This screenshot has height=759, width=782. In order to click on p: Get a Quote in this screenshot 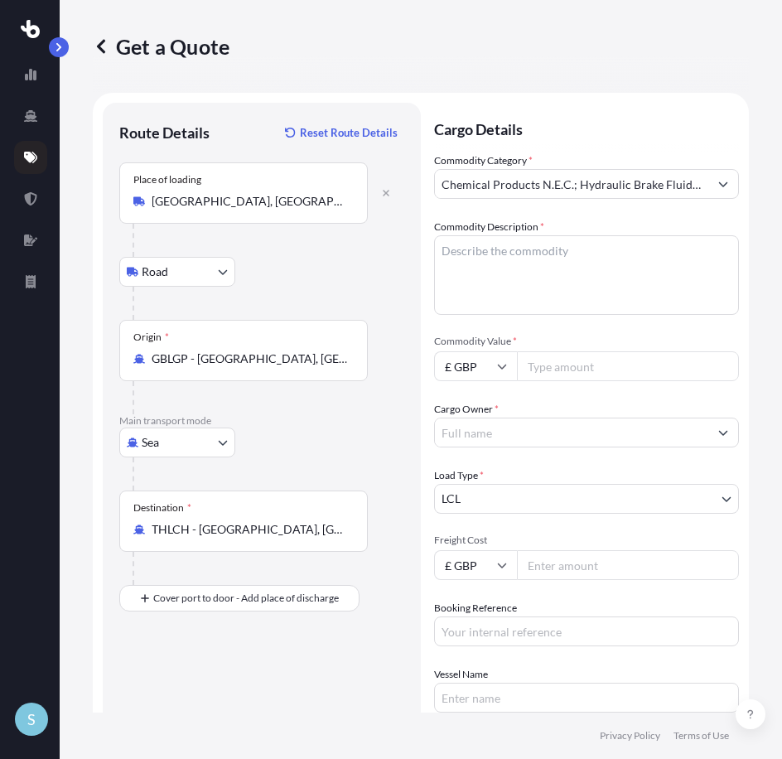, I will do `click(161, 46)`.